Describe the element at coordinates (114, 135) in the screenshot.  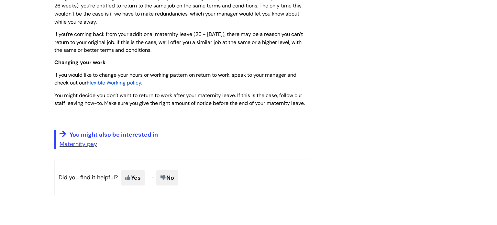
I see `span: You might also be interested in` at that location.